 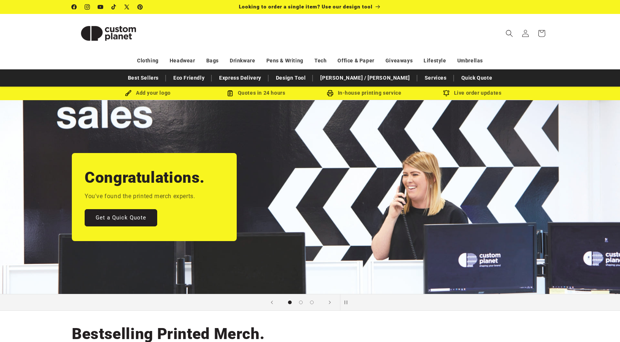 What do you see at coordinates (330, 93) in the screenshot?
I see `img: In-house printing` at bounding box center [330, 93].